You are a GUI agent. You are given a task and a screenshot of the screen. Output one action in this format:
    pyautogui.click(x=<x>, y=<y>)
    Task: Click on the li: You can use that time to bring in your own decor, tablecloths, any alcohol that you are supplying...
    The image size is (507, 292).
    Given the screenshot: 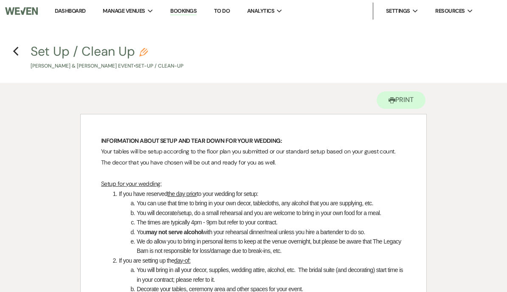 What is the action you would take?
    pyautogui.click(x=258, y=203)
    